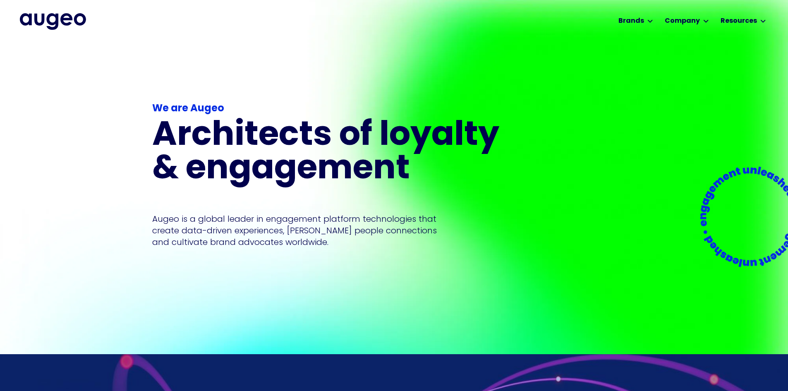 Image resolution: width=788 pixels, height=391 pixels. Describe the element at coordinates (53, 22) in the screenshot. I see `img: Augeo's full logo in midnight blue.` at that location.